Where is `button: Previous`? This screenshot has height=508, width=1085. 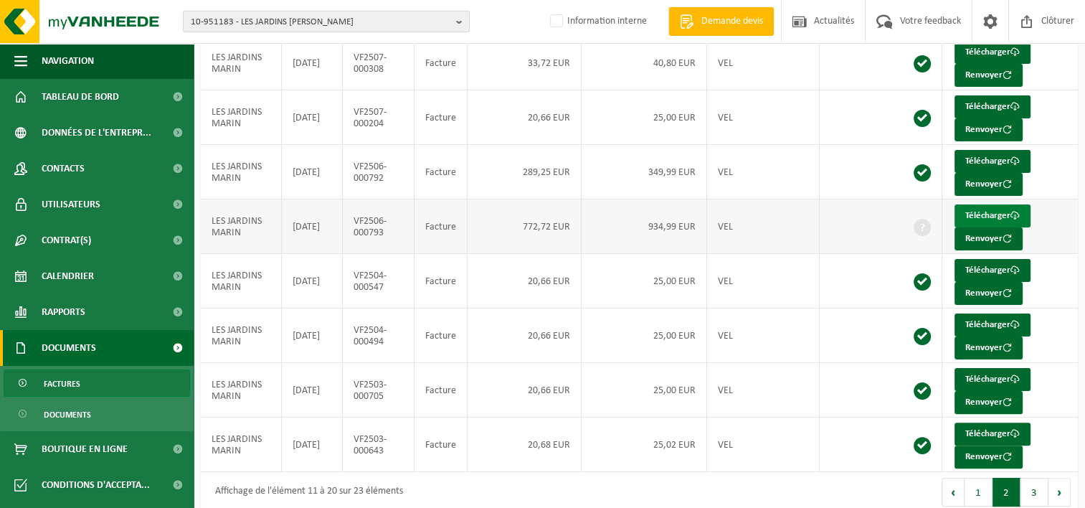
button: Previous is located at coordinates (953, 492).